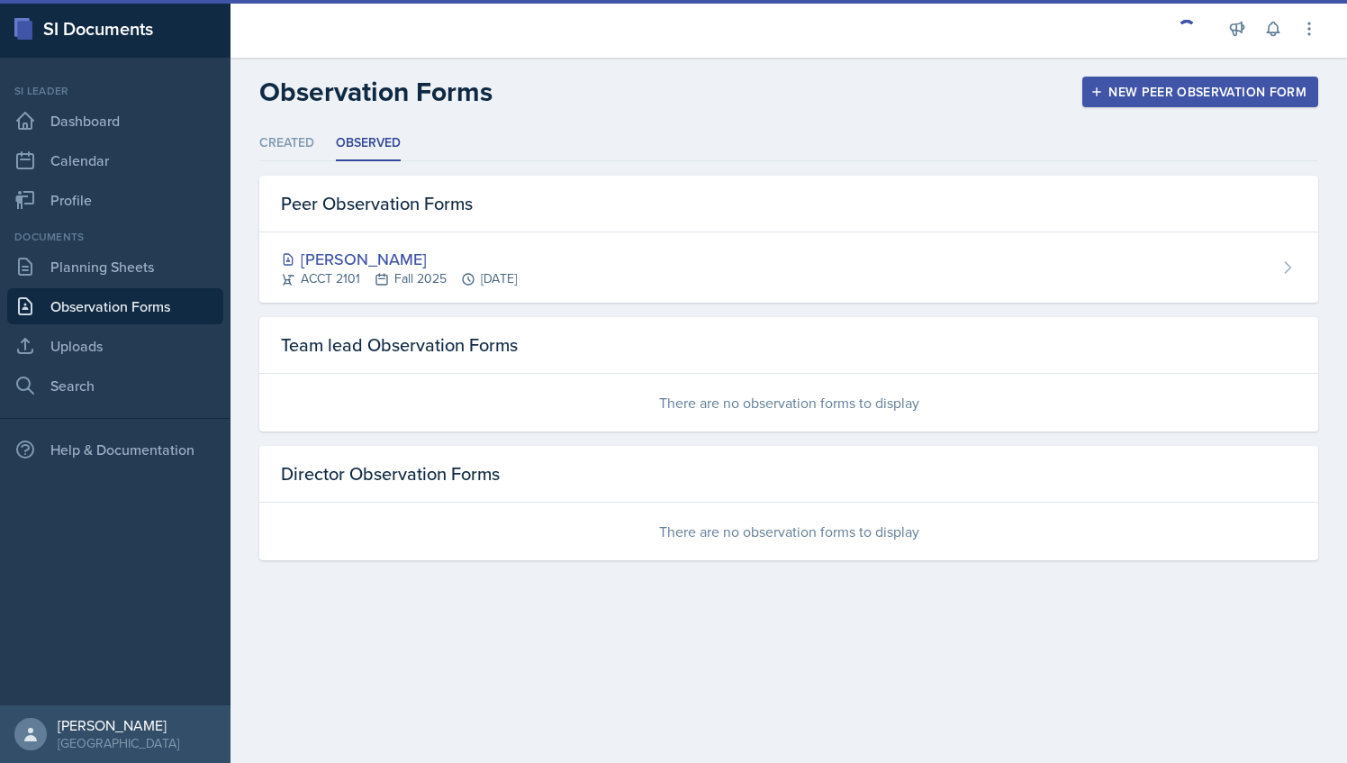 The width and height of the screenshot is (1347, 763). Describe the element at coordinates (115, 306) in the screenshot. I see `a: Observation Forms` at that location.